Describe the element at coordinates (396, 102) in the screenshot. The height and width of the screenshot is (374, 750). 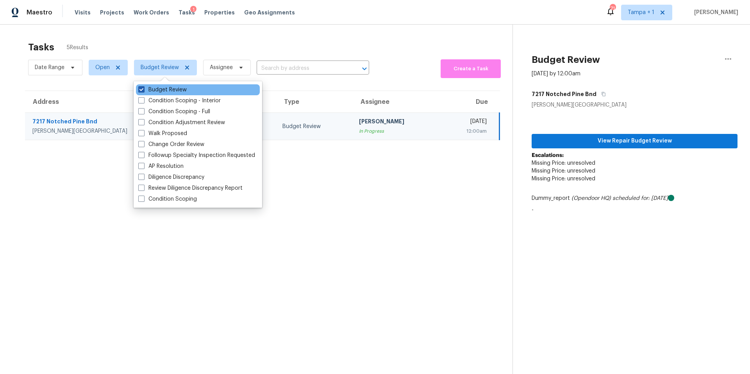
I see `th: Assignee` at that location.